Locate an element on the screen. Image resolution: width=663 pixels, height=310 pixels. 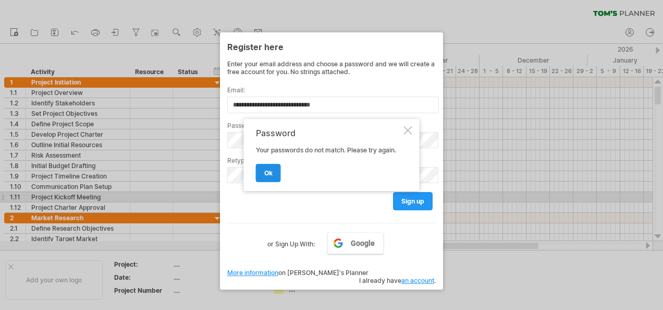
a: ok is located at coordinates (268, 173).